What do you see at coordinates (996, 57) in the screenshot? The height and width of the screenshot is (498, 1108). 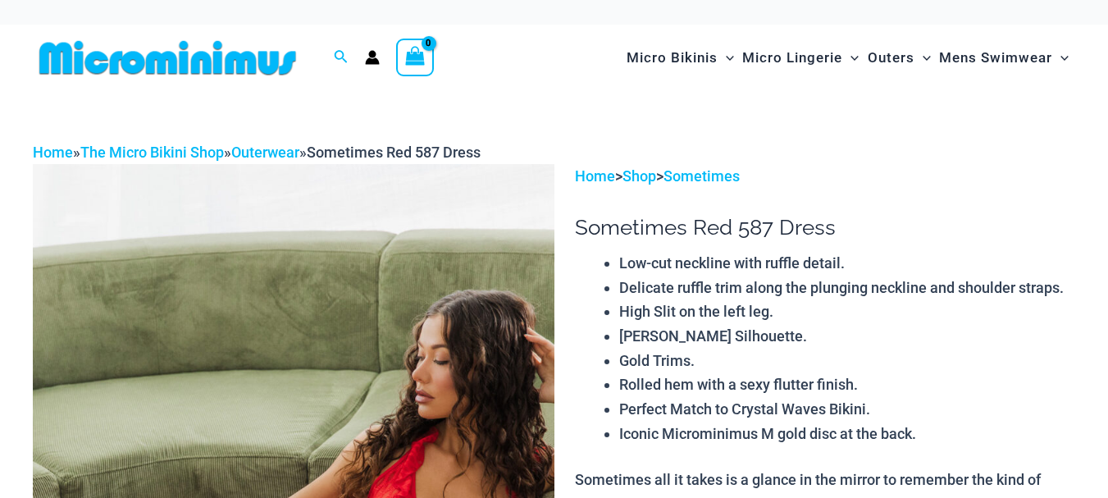 I see `span: Mens Swimwear` at bounding box center [996, 57].